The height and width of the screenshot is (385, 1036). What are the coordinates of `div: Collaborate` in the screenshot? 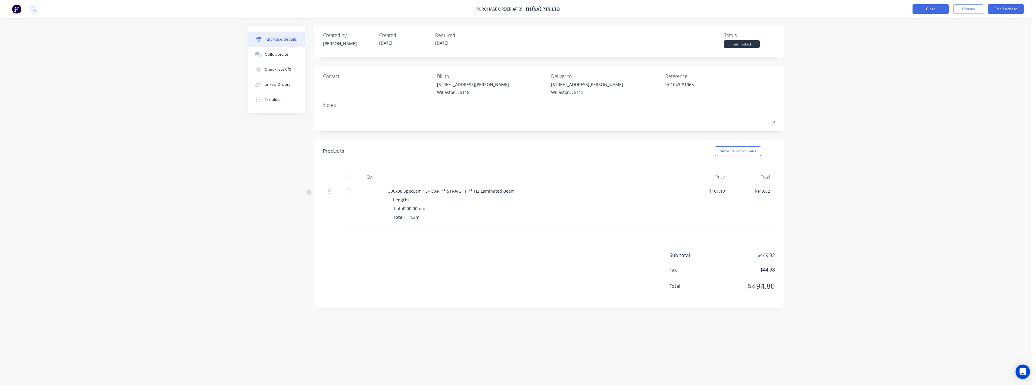 It's located at (276, 55).